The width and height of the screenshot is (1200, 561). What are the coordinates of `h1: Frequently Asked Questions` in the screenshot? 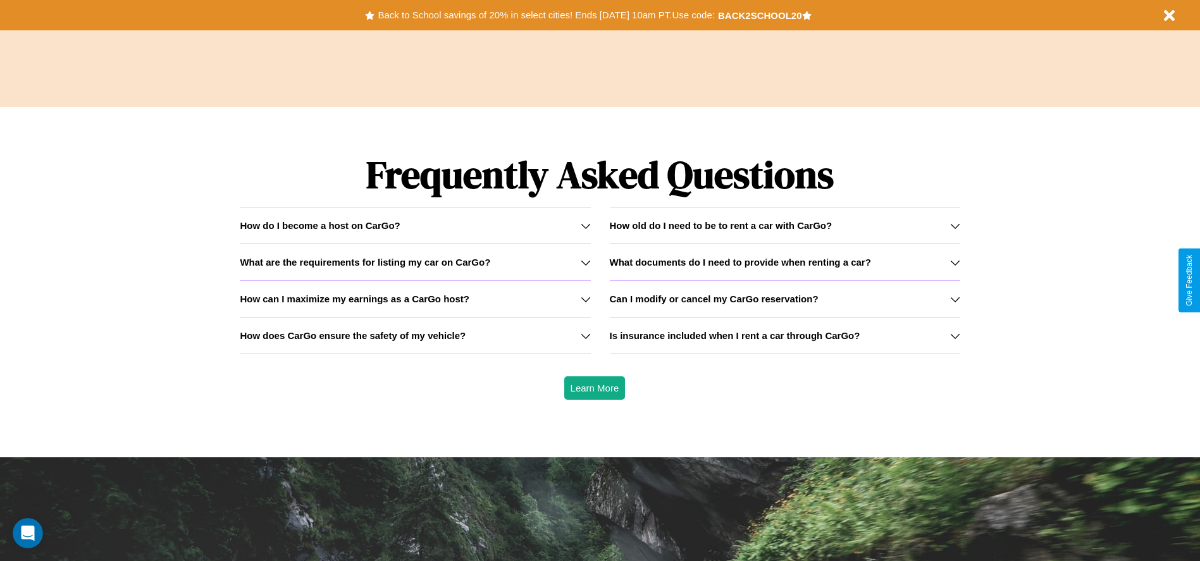 It's located at (600, 175).